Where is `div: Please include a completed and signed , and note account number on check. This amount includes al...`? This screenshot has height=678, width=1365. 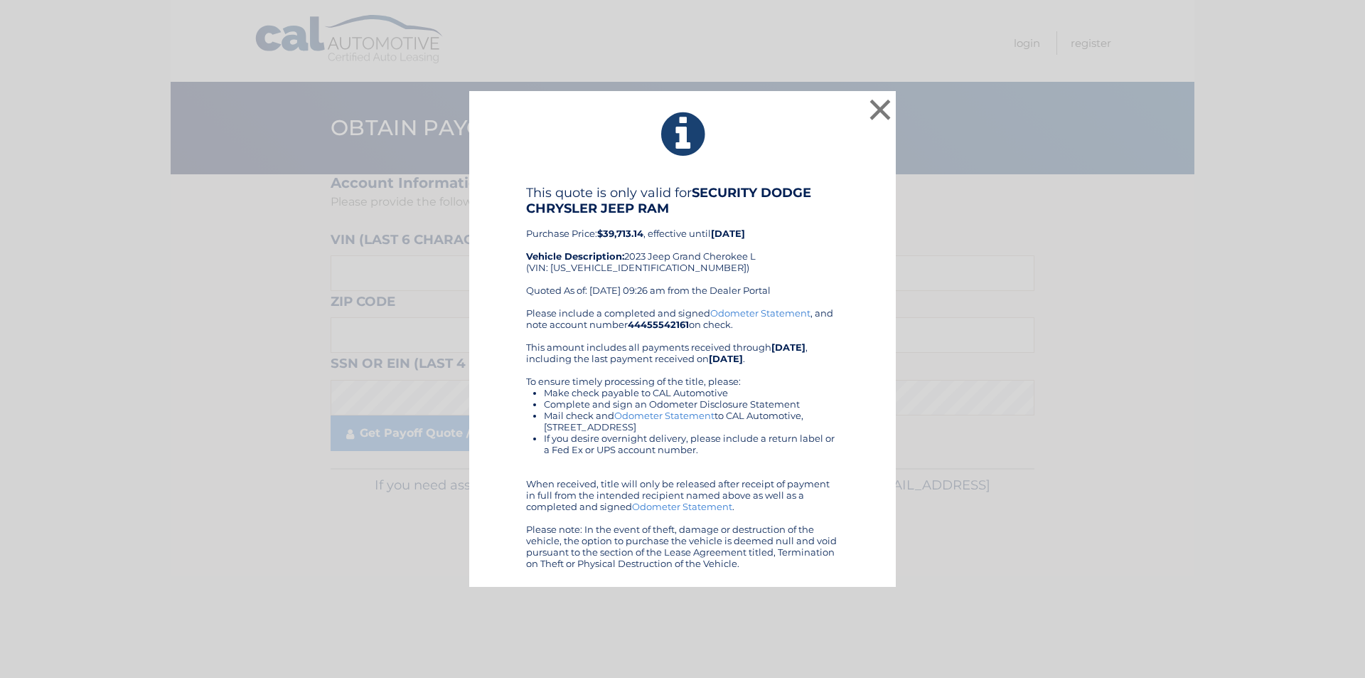
div: Please include a completed and signed , and note account number on check. This amount includes al... is located at coordinates (683, 438).